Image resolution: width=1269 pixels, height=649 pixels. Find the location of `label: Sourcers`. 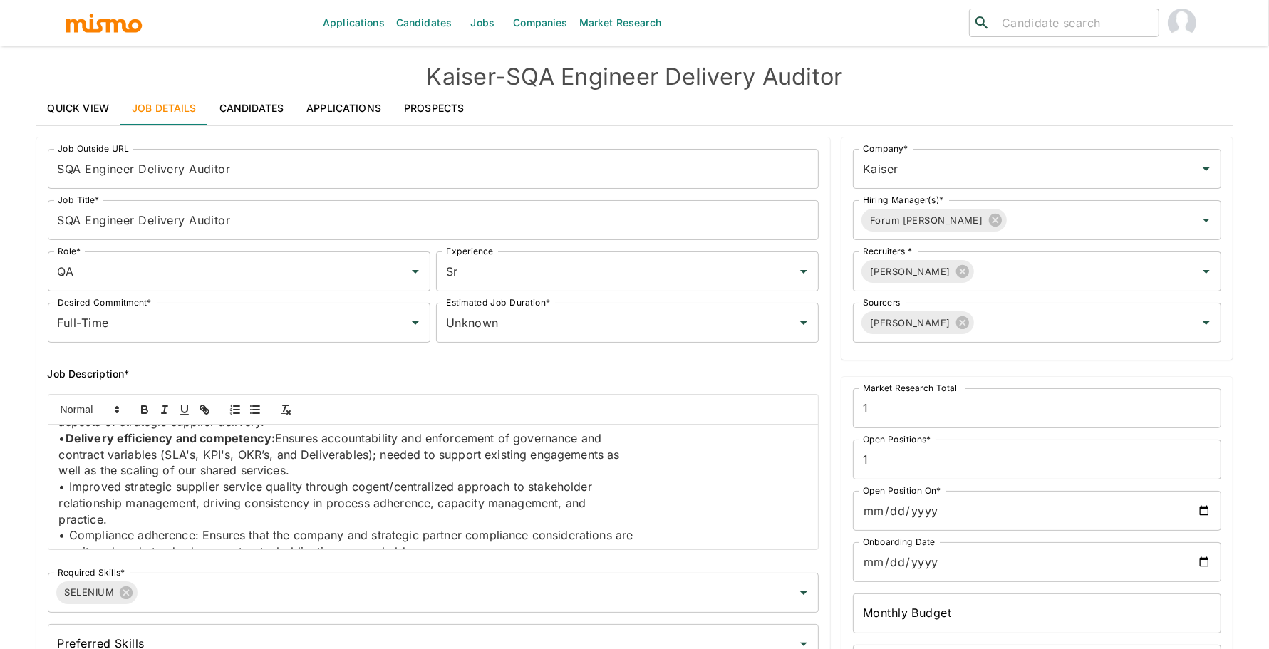

label: Sourcers is located at coordinates (881, 302).